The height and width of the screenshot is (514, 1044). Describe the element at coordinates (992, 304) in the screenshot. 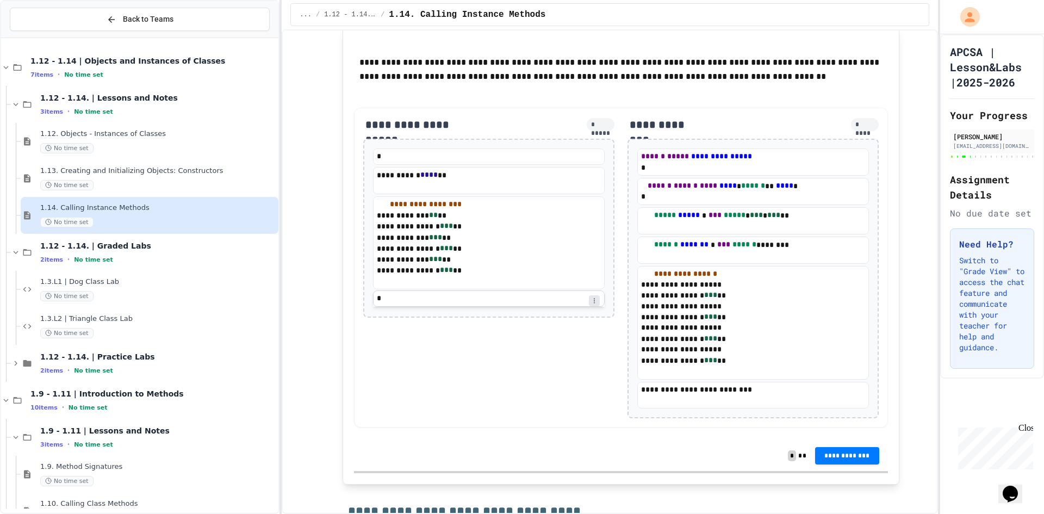

I see `p: Switch to "Grade View" to access the chat feature and communicate with your teacher for help and ...` at that location.